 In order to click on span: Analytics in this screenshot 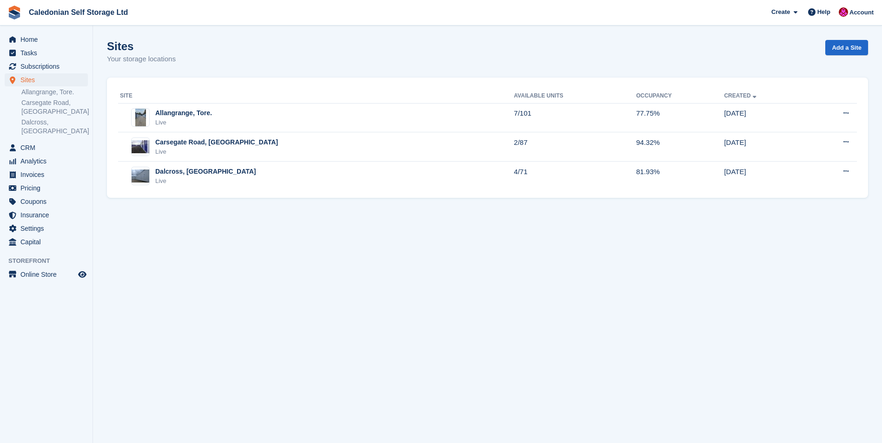, I will do `click(48, 161)`.